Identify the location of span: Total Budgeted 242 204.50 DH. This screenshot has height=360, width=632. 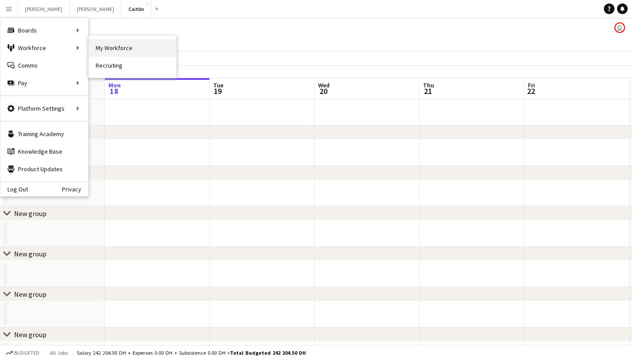
(268, 353).